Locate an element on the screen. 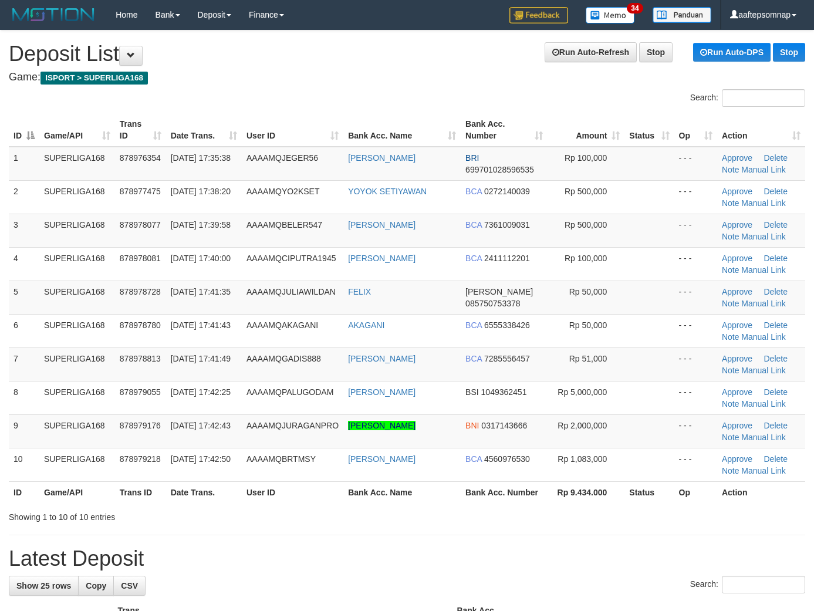  th: Status is located at coordinates (649, 492).